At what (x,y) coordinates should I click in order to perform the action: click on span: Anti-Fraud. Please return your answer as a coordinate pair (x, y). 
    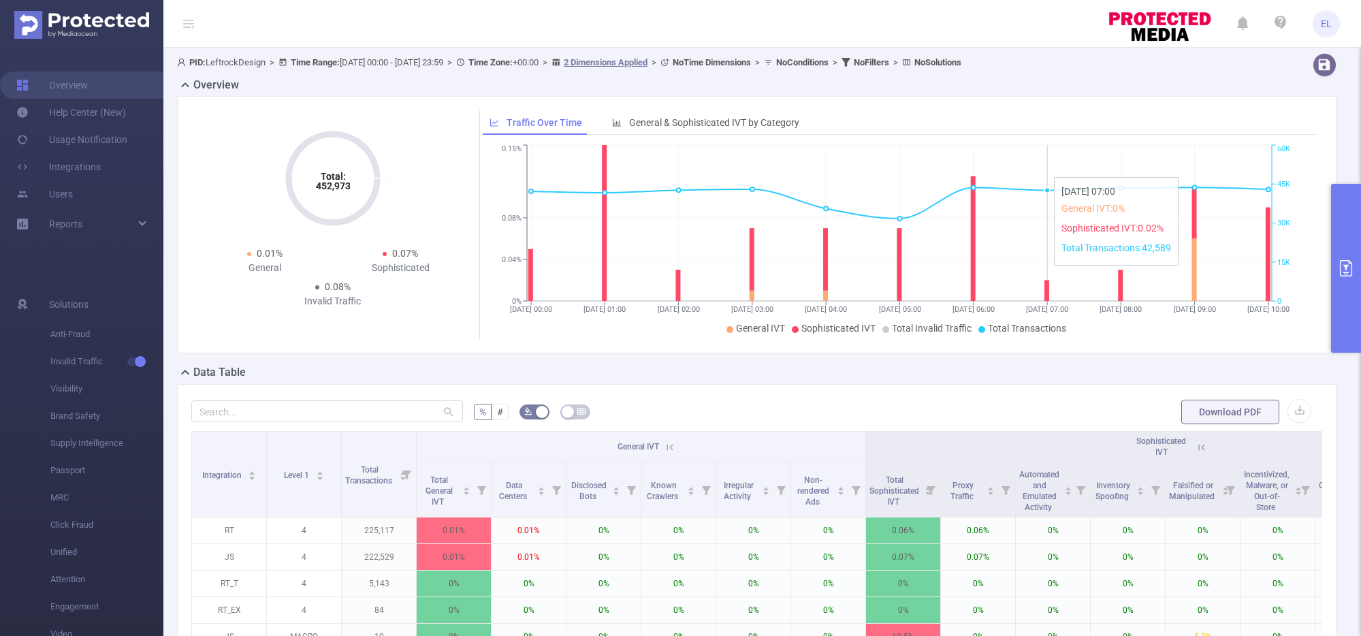
    Looking at the image, I should click on (107, 334).